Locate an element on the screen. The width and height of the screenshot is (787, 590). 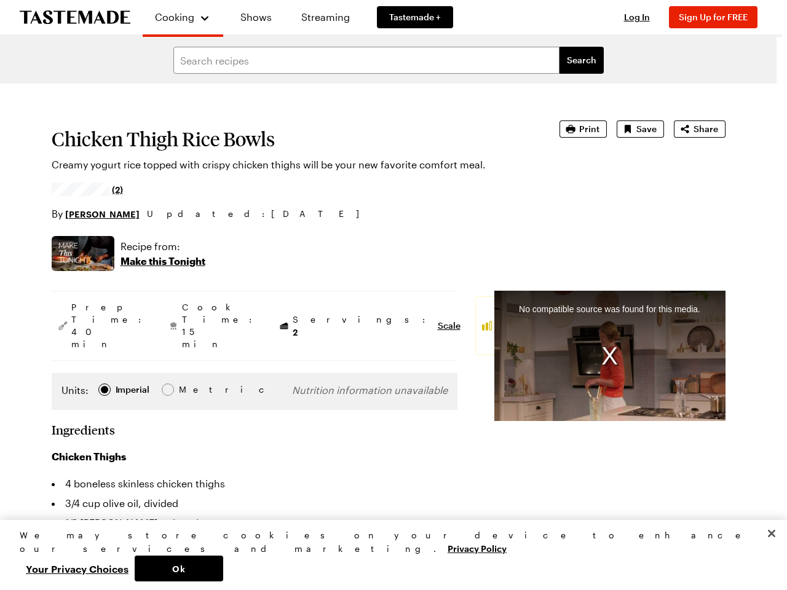
button: Close is located at coordinates (772, 534).